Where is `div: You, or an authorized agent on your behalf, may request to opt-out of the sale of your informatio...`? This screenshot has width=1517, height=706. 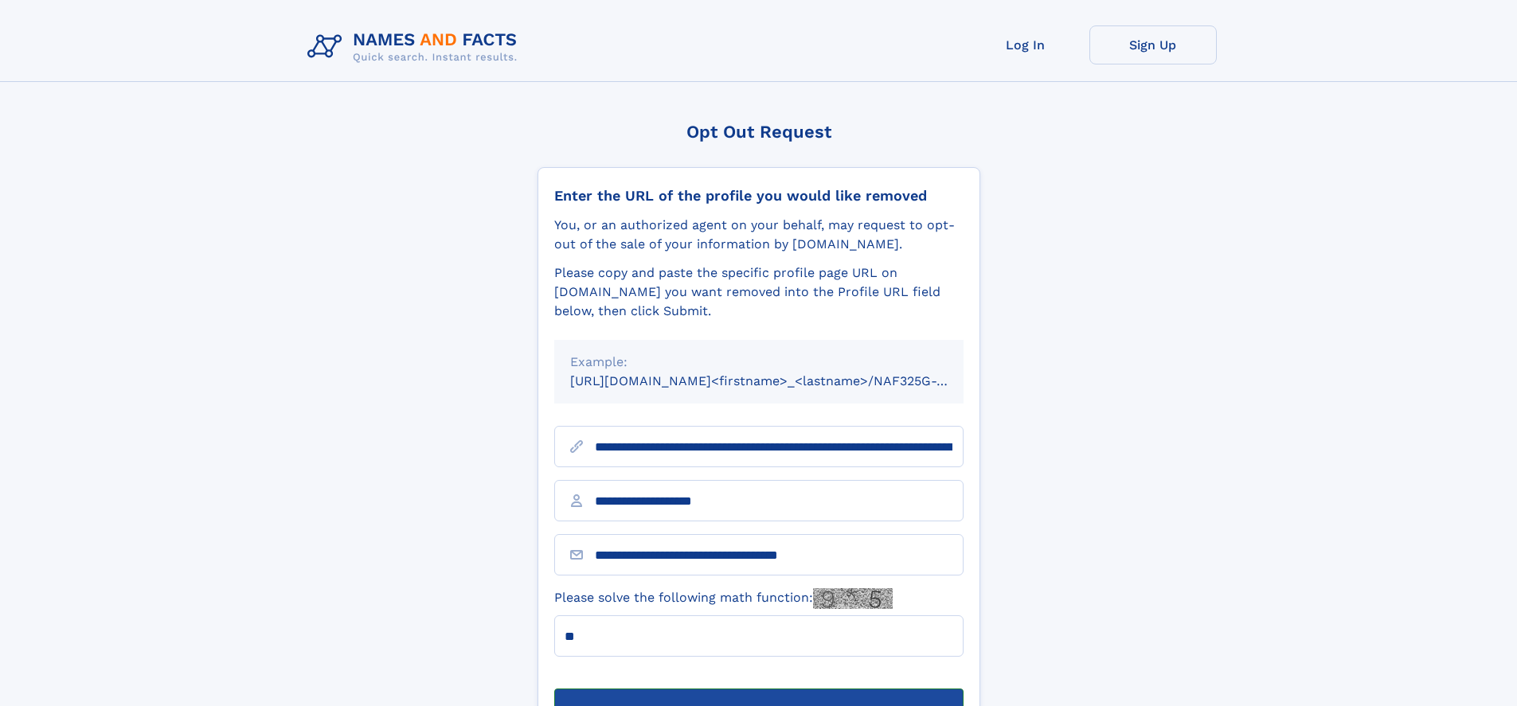
div: You, or an authorized agent on your behalf, may request to opt-out of the sale of your informatio... is located at coordinates (759, 235).